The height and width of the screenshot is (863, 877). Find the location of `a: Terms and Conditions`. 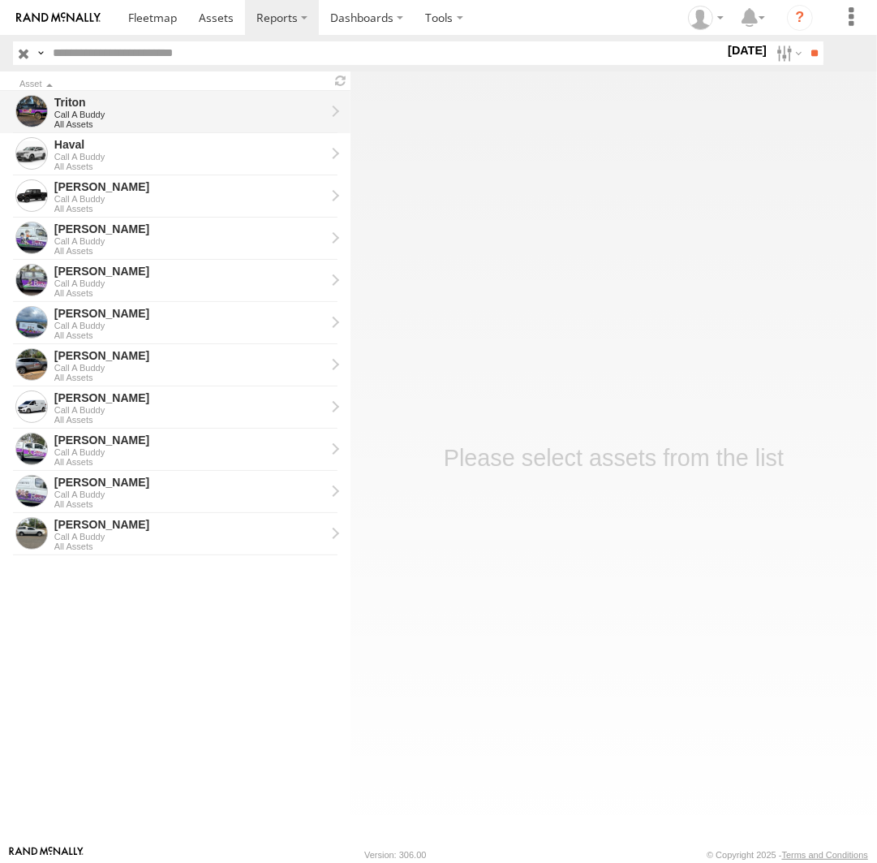

a: Terms and Conditions is located at coordinates (825, 855).